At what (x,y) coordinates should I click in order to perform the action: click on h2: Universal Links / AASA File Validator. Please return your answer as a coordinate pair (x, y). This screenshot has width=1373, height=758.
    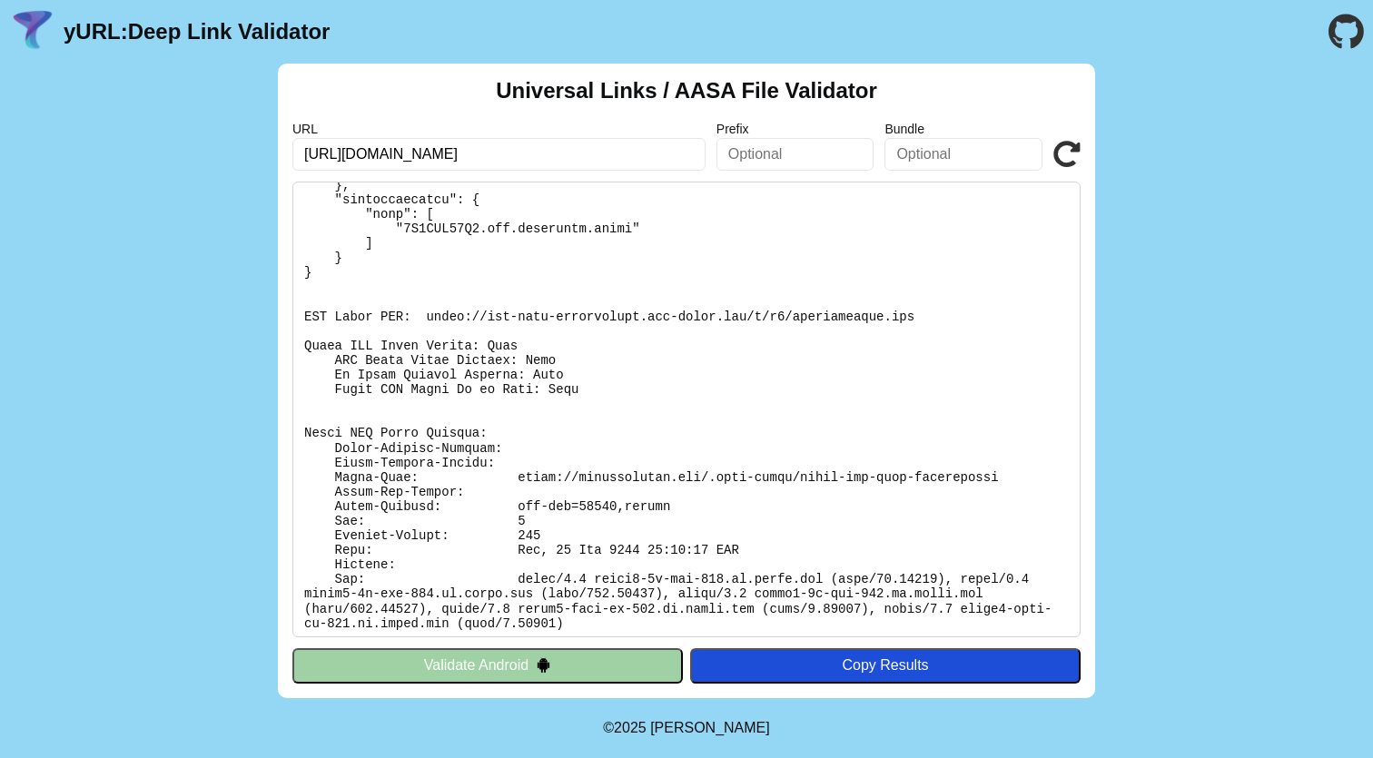
    Looking at the image, I should click on (687, 91).